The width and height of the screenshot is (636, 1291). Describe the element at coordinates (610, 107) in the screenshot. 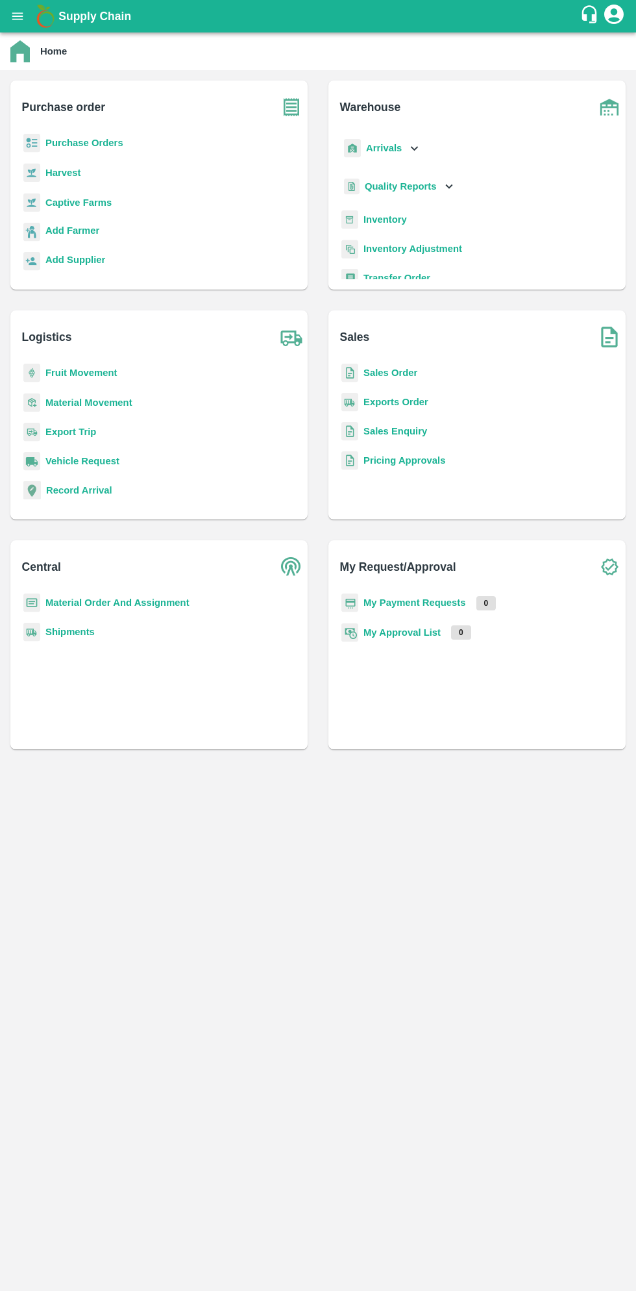

I see `img: warehouse` at that location.